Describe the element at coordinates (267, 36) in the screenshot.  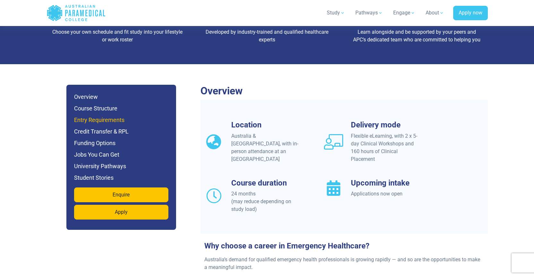
I see `p: Developed by industry-trained and qualified healthcare experts` at that location.